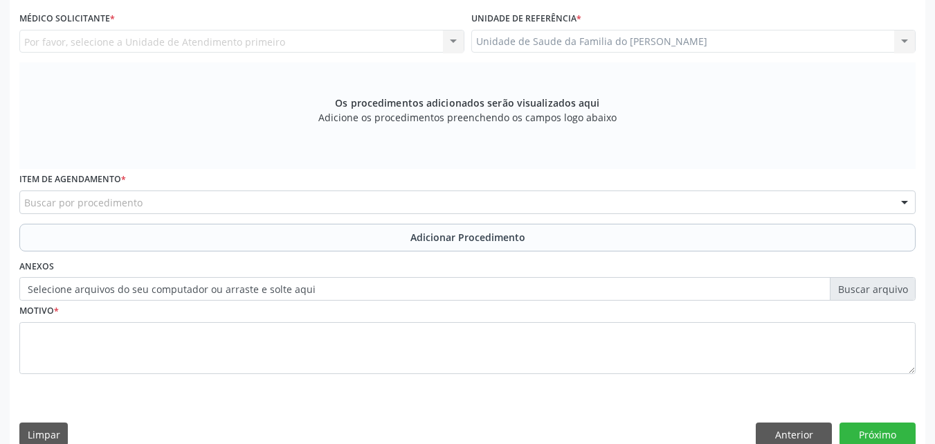 This screenshot has width=935, height=444. What do you see at coordinates (37, 267) in the screenshot?
I see `label: Anexos` at bounding box center [37, 267].